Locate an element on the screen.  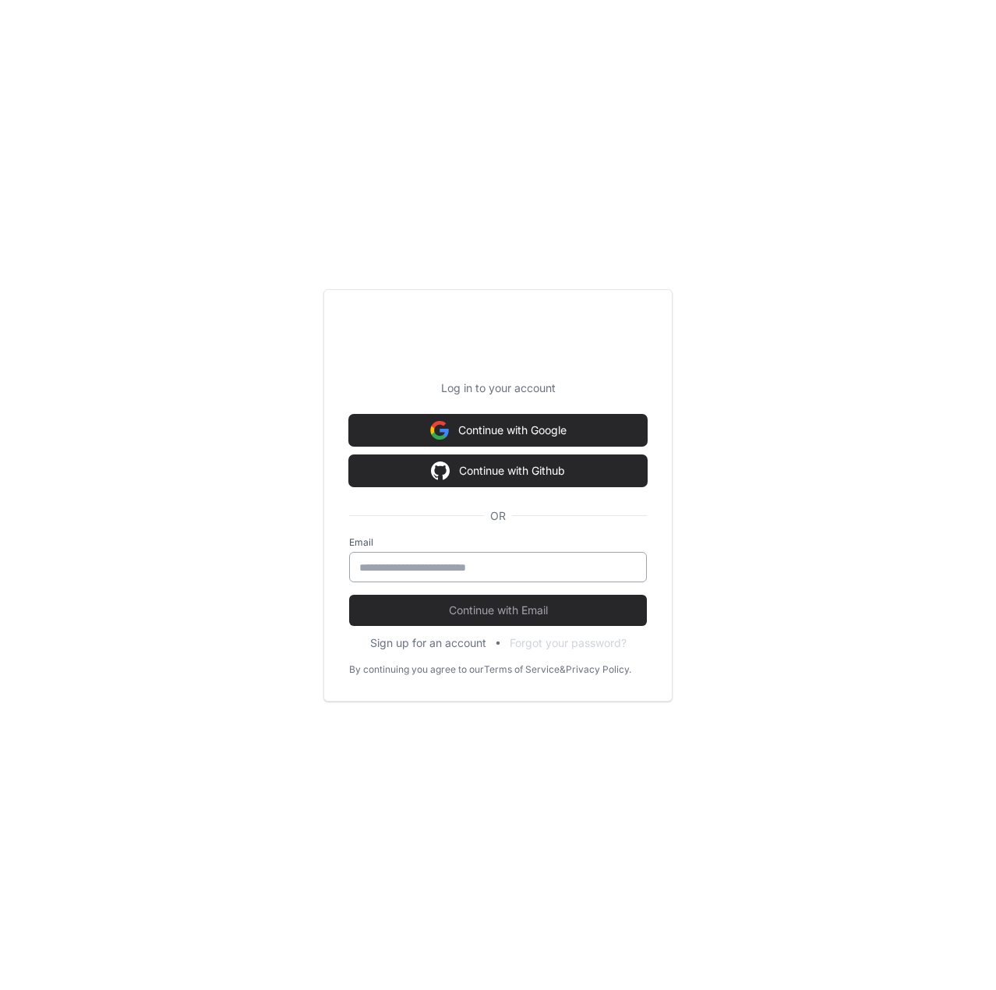
button: Continue with Google is located at coordinates (498, 430).